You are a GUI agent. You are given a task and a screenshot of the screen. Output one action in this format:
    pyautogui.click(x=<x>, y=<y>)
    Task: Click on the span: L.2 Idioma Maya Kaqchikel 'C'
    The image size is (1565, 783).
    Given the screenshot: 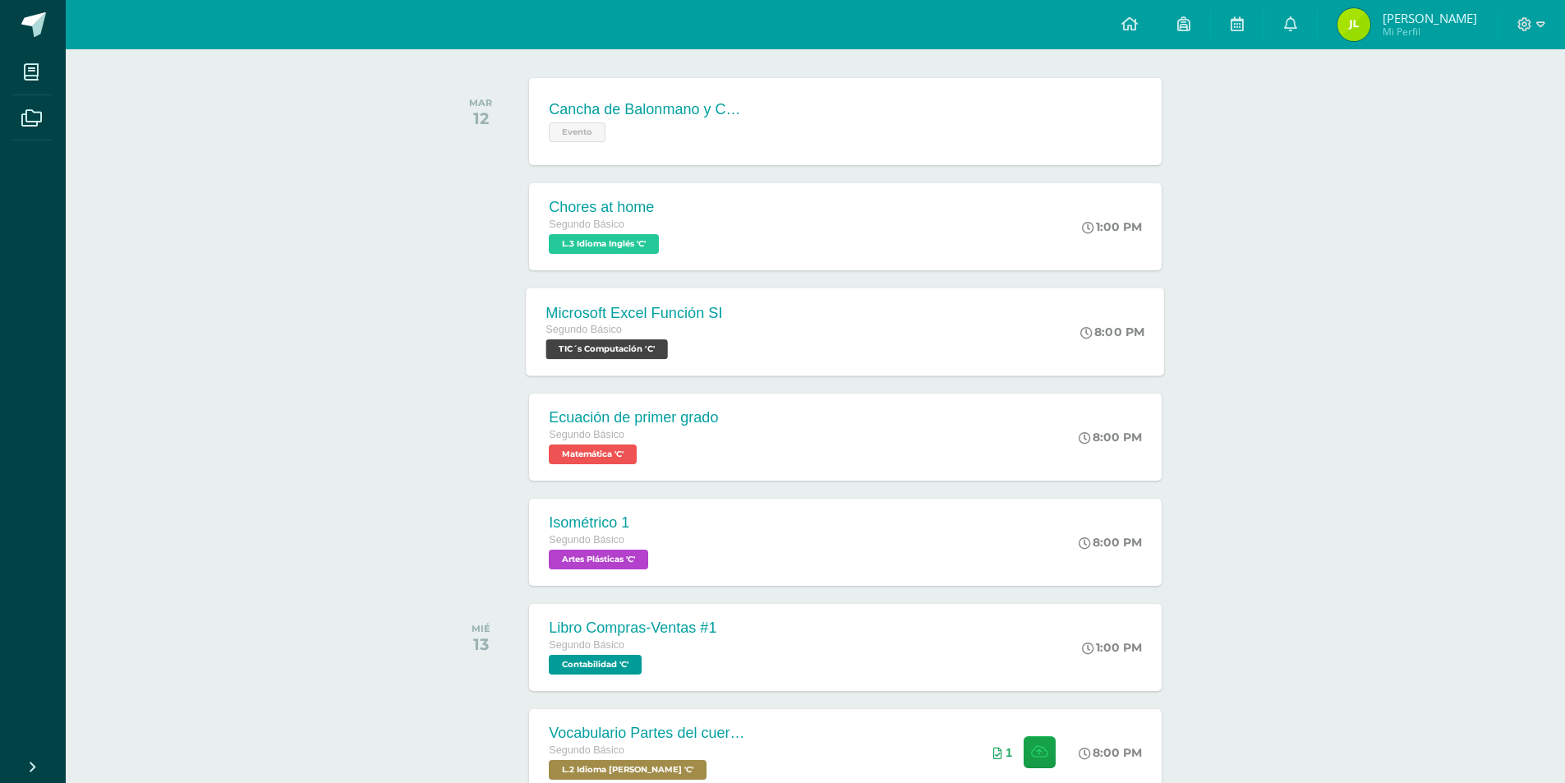 What is the action you would take?
    pyautogui.click(x=628, y=770)
    